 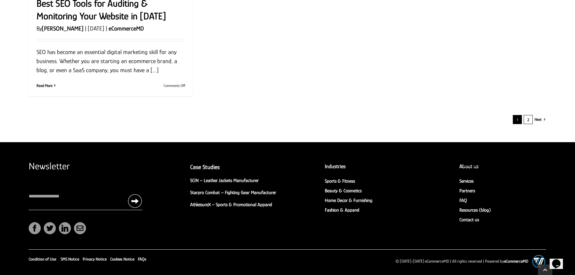 What do you see at coordinates (122, 259) in the screenshot?
I see `a: Cookies Notice` at bounding box center [122, 259].